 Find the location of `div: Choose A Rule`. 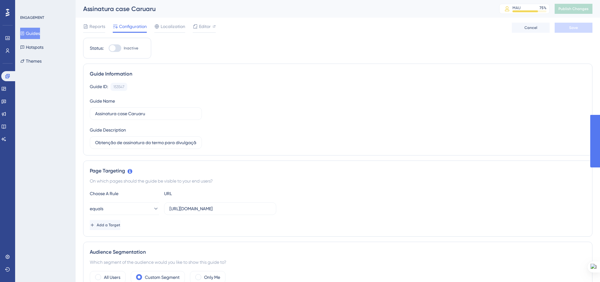

div: Choose A Rule is located at coordinates (124, 194).